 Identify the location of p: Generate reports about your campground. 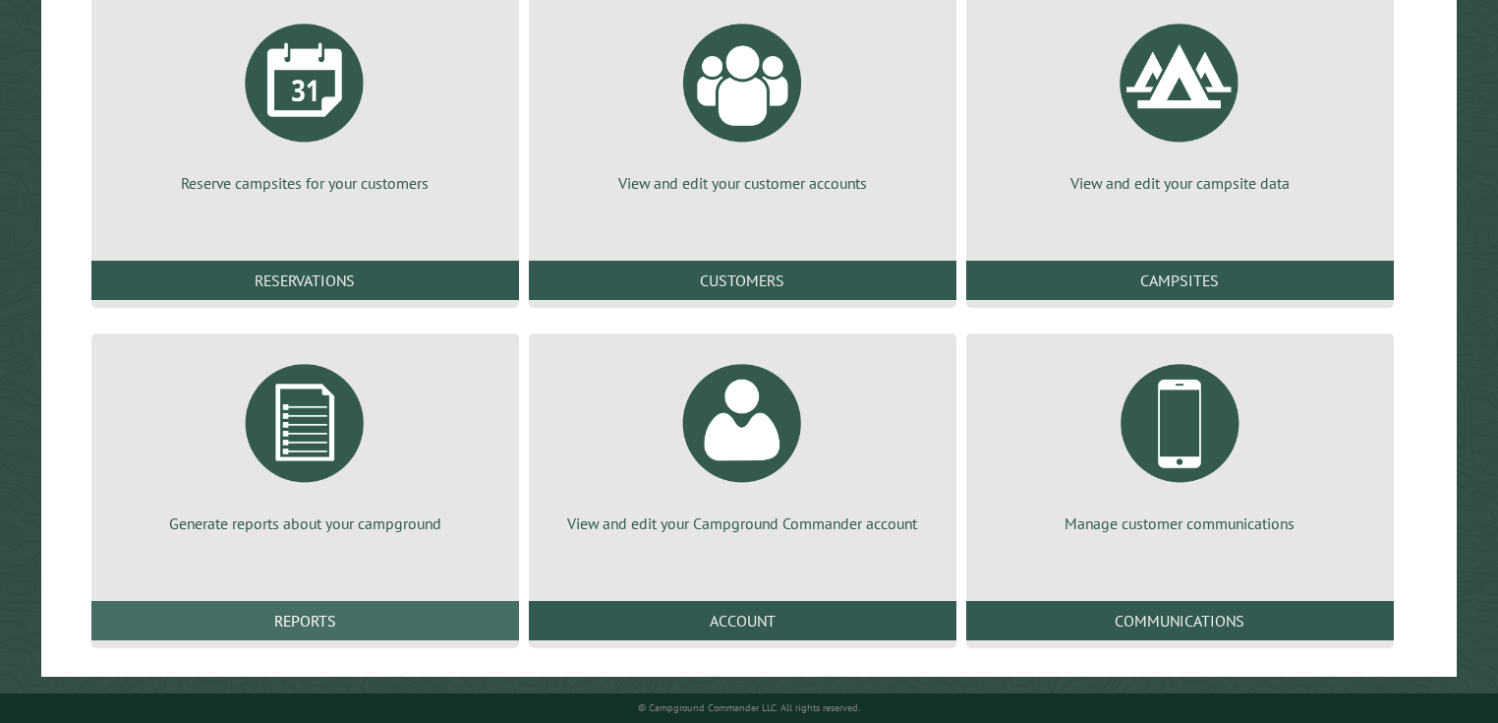
(305, 523).